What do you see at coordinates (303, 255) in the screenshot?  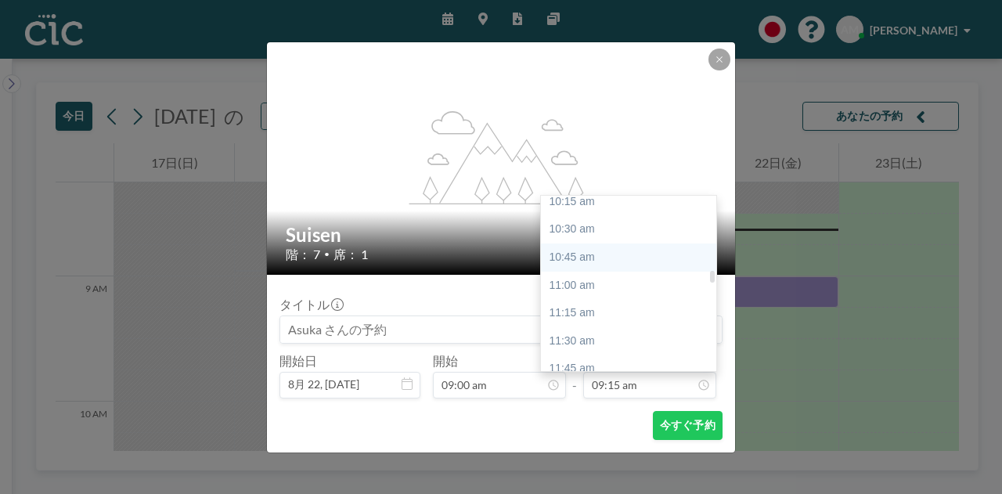 I see `span: 階： 7` at bounding box center [303, 255].